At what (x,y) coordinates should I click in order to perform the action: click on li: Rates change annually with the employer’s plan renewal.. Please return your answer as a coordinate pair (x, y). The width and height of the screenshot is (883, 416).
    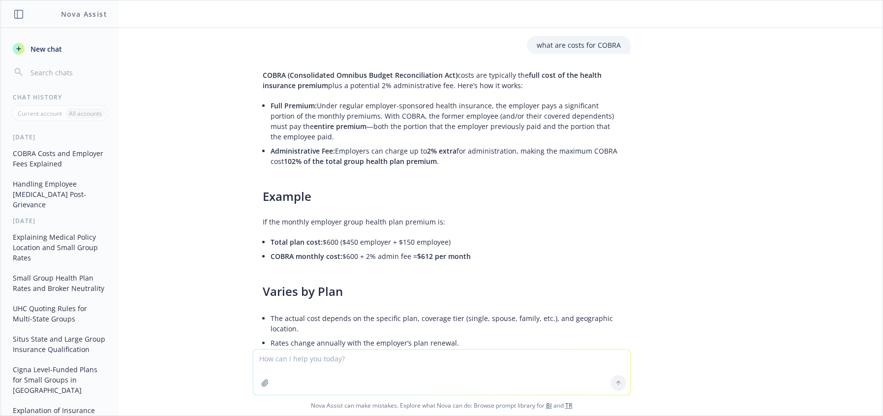
    Looking at the image, I should click on (446, 342).